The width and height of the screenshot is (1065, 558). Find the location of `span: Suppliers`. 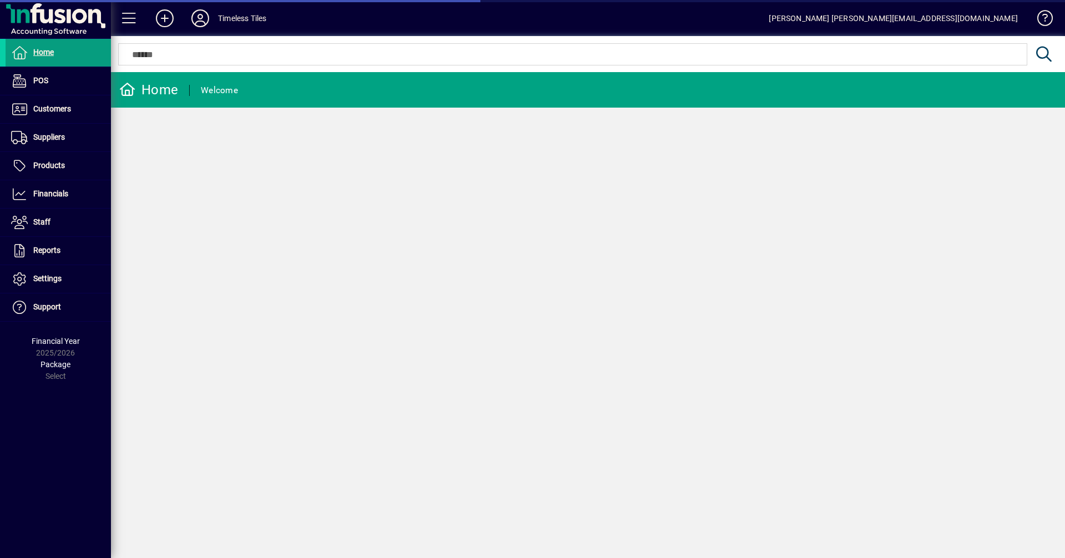

span: Suppliers is located at coordinates (49, 137).